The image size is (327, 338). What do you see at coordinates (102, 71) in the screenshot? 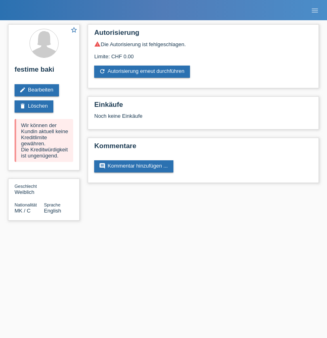
I see `i: refresh` at bounding box center [102, 71].